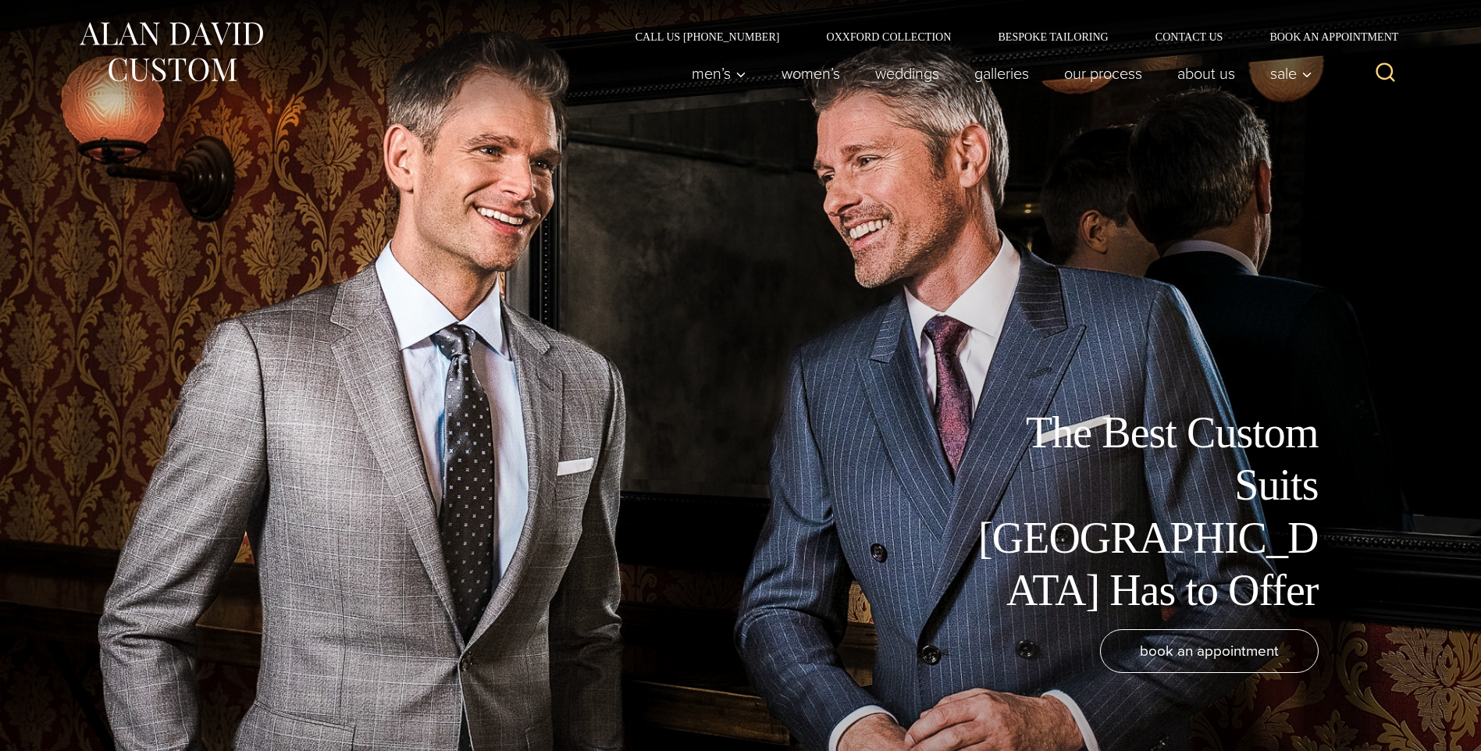 The image size is (1481, 751). Describe the element at coordinates (1008, 37) in the screenshot. I see `nav: Secondary Navigation` at that location.